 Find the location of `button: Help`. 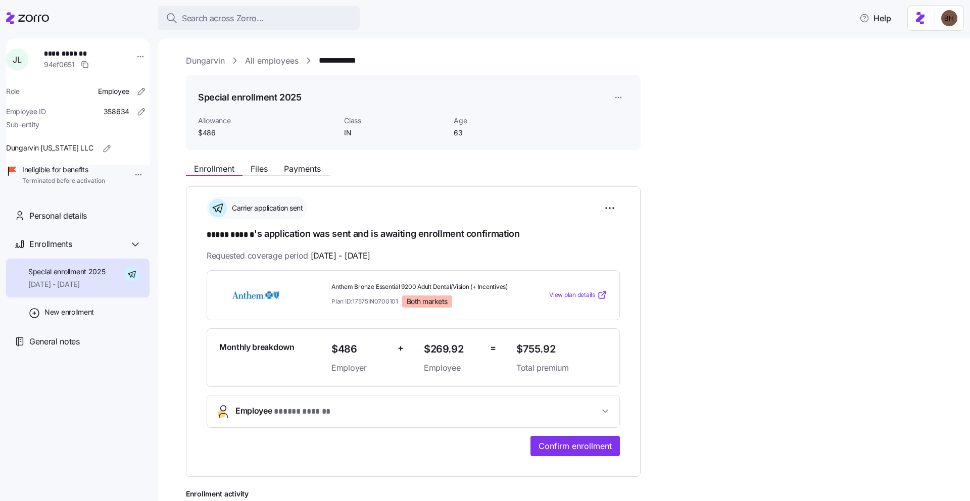

button: Help is located at coordinates (875, 18).